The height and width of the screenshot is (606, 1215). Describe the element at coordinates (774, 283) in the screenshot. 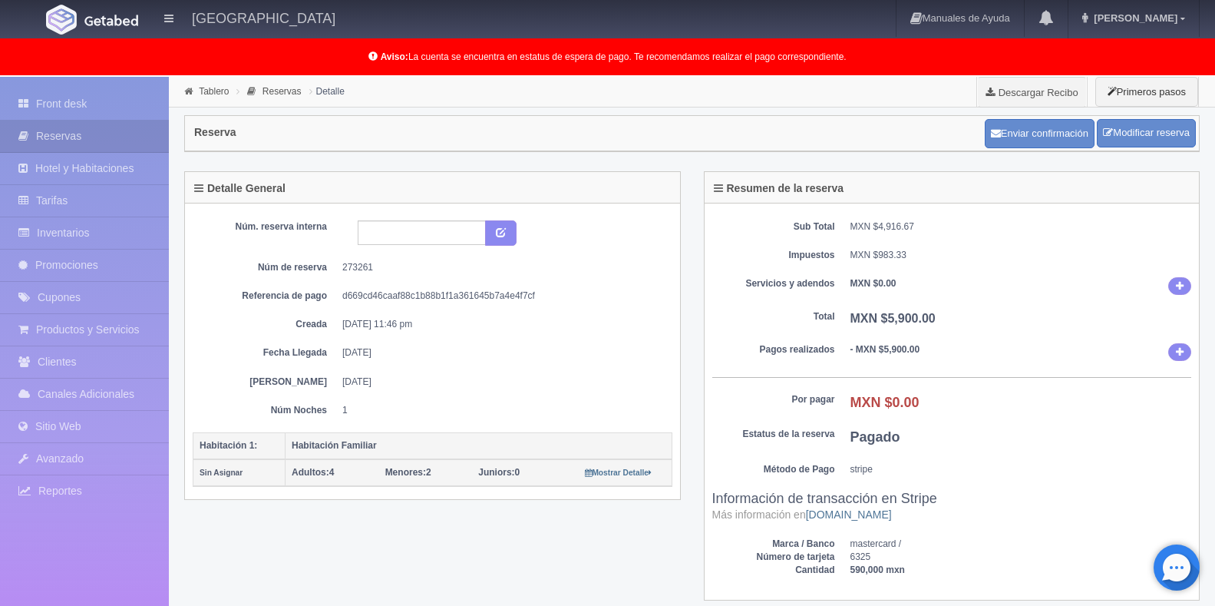

I see `dt: Servicios y adendos` at that location.